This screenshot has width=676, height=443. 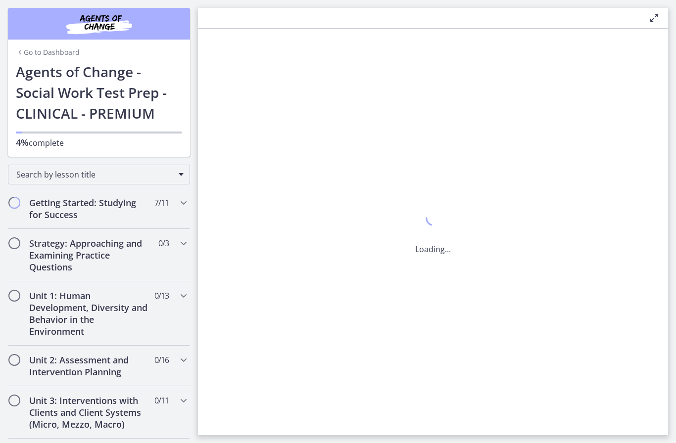 What do you see at coordinates (90, 366) in the screenshot?
I see `h2: Unit 2: Assessment and Intervention Planning` at bounding box center [90, 366].